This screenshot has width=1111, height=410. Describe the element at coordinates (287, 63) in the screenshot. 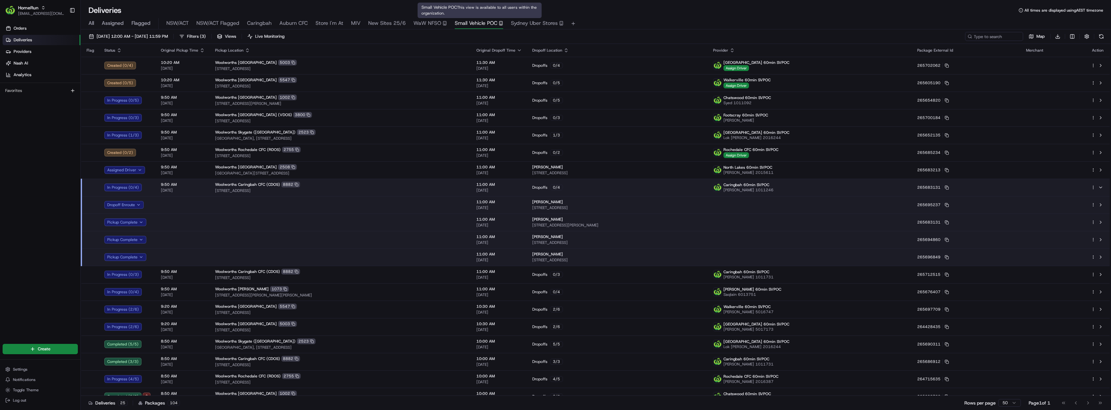

I see `div: 5003` at that location.